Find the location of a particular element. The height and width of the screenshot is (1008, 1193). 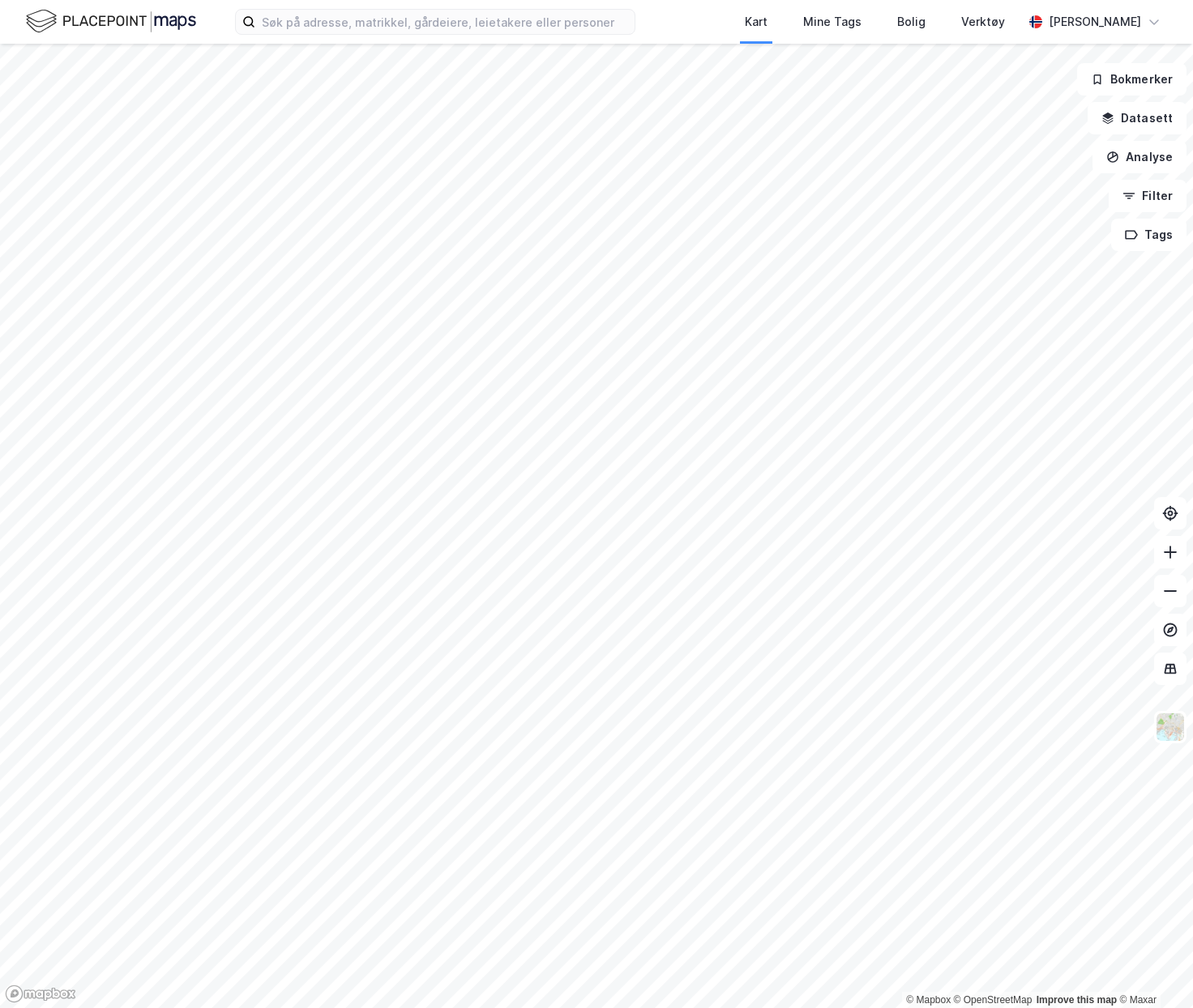

img: logo.f888ab2527a4732fd821a326f86c7f29.svg is located at coordinates (111, 21).